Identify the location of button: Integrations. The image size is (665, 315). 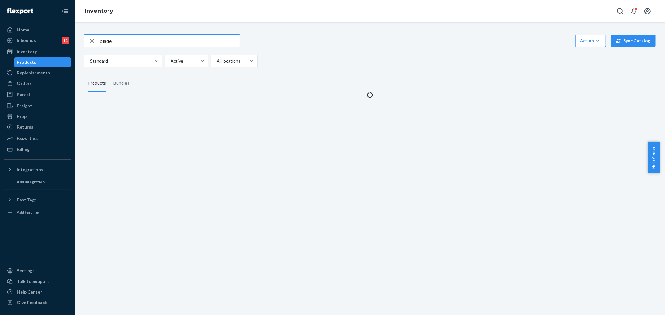
(37, 170).